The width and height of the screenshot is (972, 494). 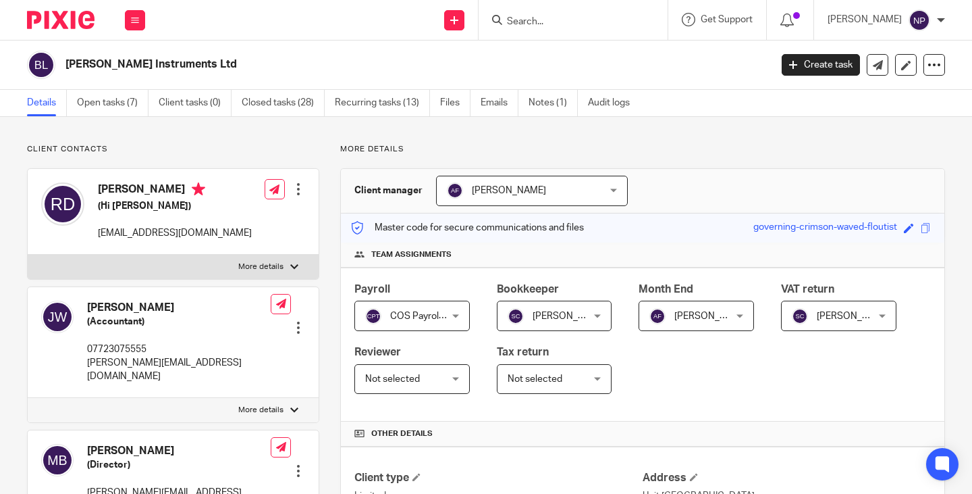 I want to click on p: Master code for secure communications and files, so click(x=467, y=228).